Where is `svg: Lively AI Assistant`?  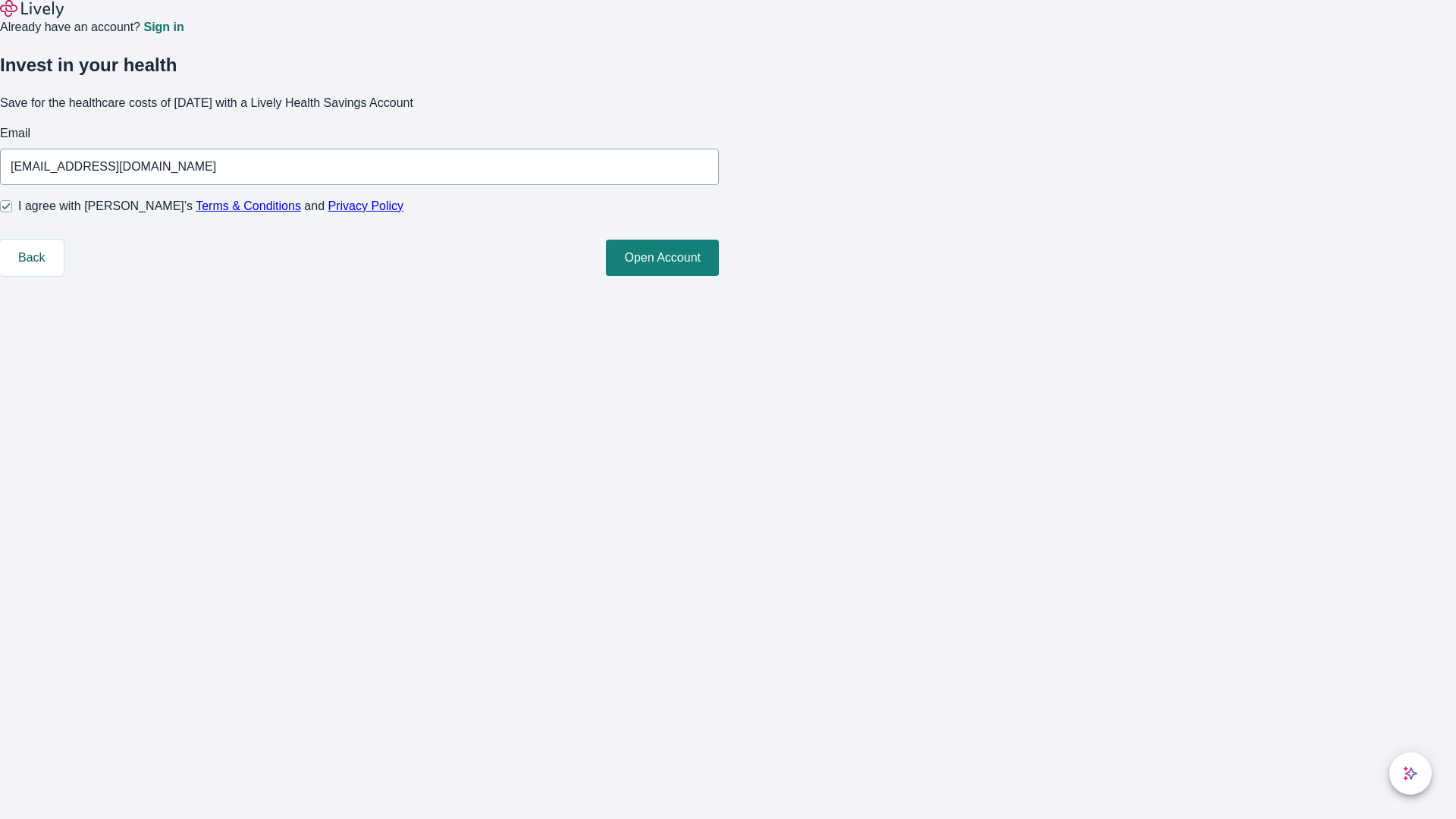
svg: Lively AI Assistant is located at coordinates (1410, 773).